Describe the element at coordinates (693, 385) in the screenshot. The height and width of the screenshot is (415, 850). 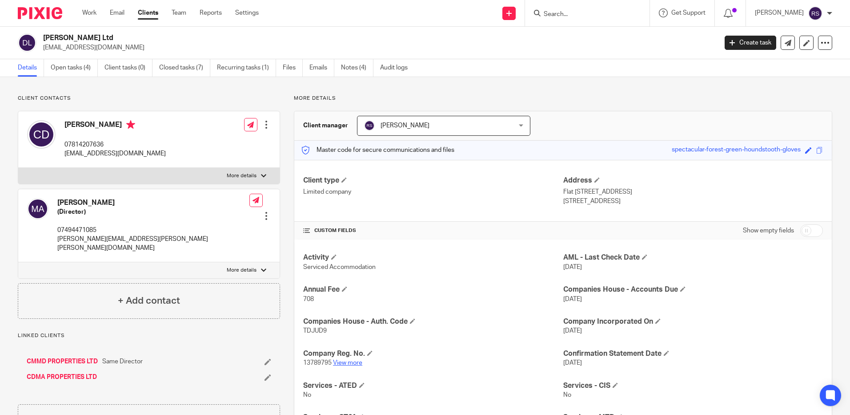
I see `h4: Services - CIS` at that location.